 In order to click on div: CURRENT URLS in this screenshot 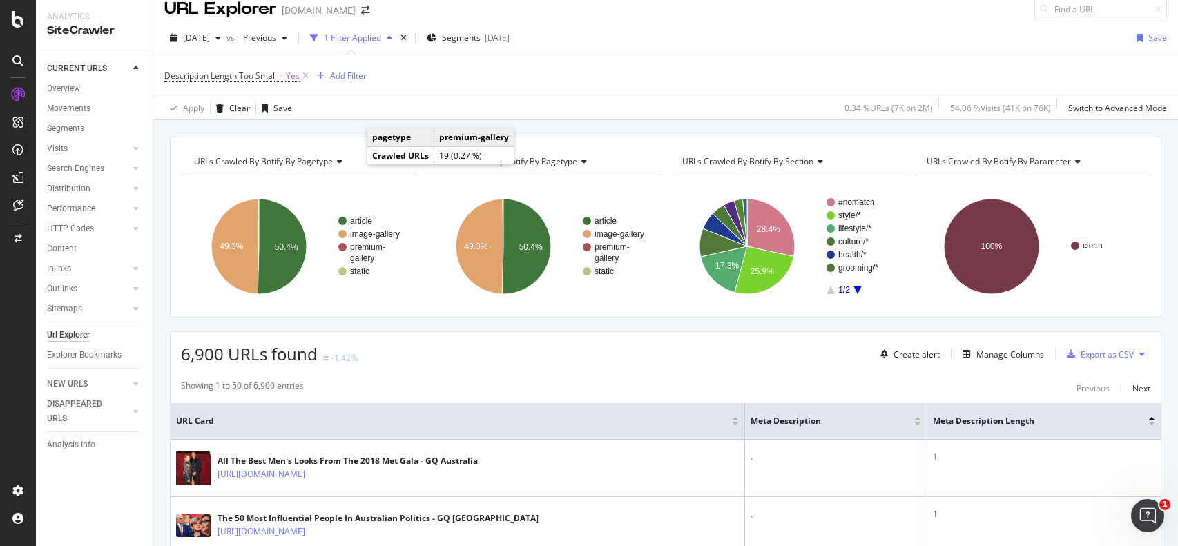, I will do `click(77, 68)`.